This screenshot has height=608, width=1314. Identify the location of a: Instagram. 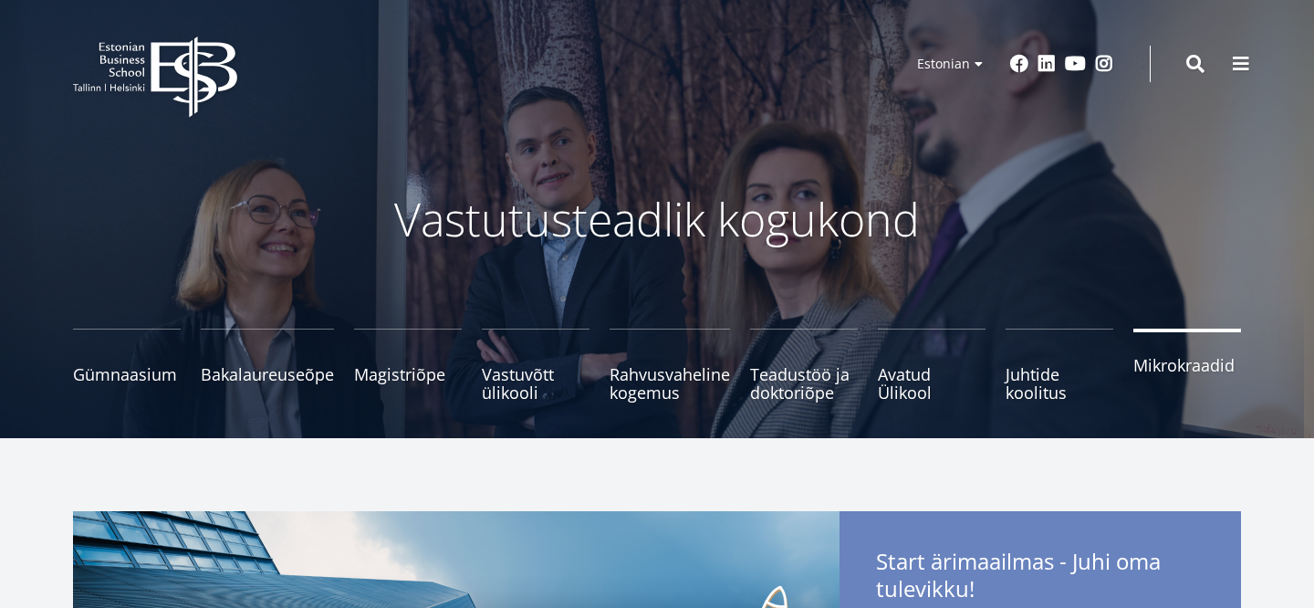
(1104, 64).